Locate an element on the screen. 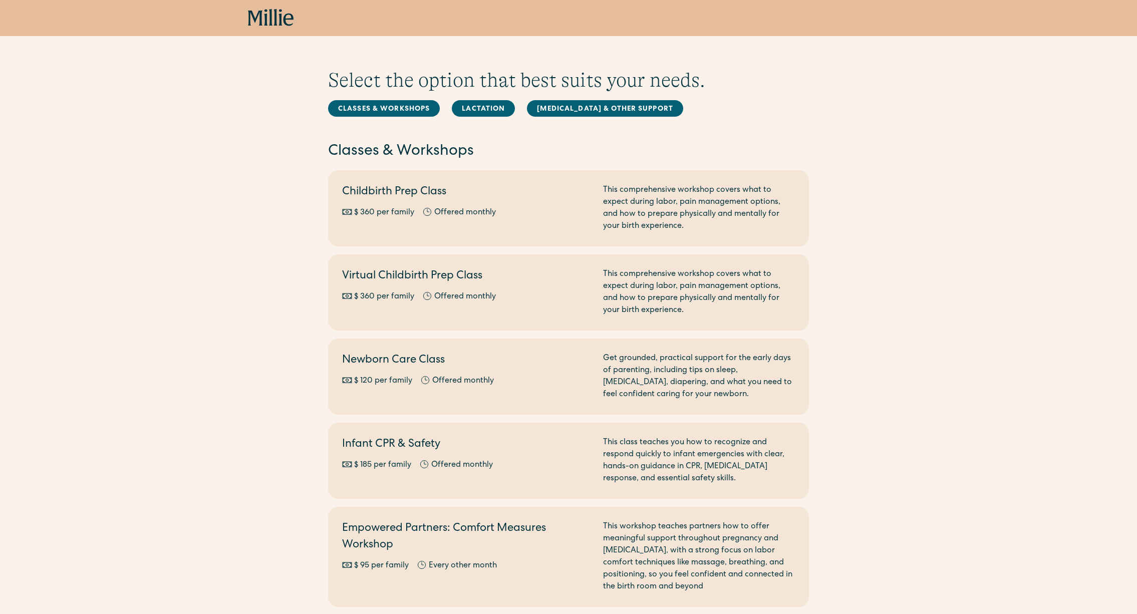 The width and height of the screenshot is (1137, 614). div: $ 95 per family is located at coordinates (381, 566).